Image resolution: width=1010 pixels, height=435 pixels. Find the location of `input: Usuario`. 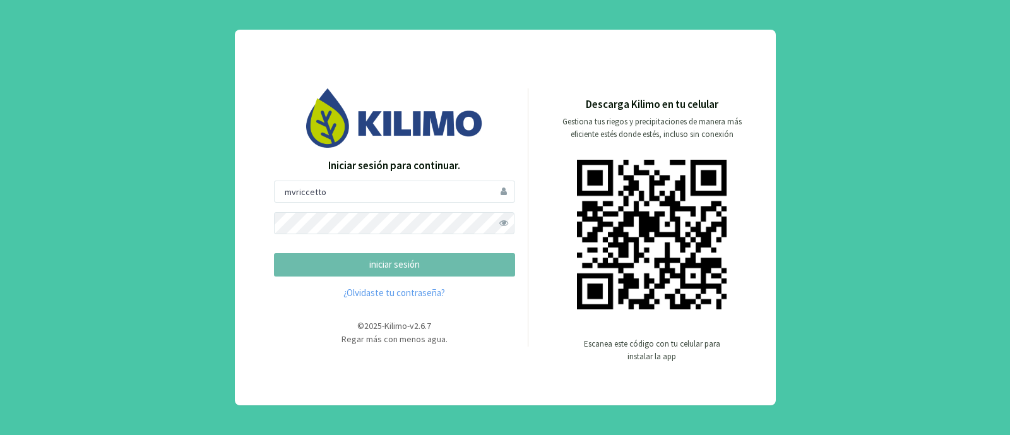

input: Usuario is located at coordinates (394, 191).